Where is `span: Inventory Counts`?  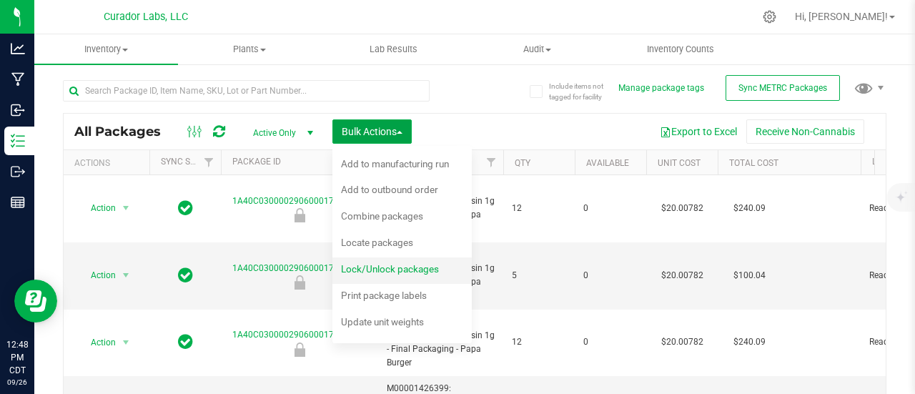 span: Inventory Counts is located at coordinates (680, 49).